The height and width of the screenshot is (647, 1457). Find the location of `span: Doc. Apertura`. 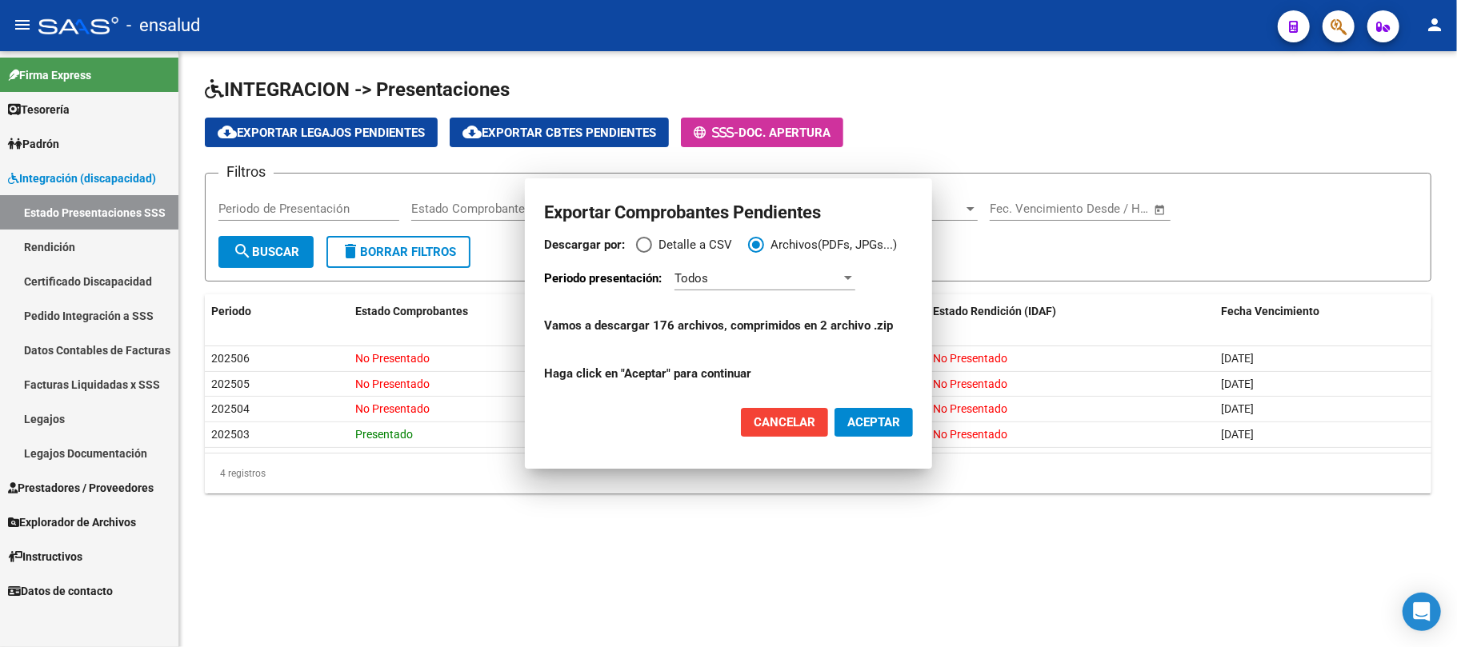

span: Doc. Apertura is located at coordinates (784, 133).